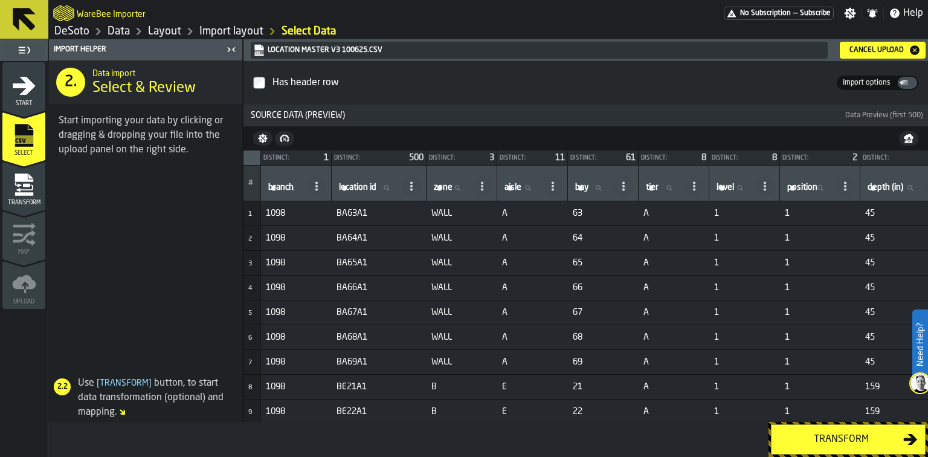  Describe the element at coordinates (603, 337) in the screenshot. I see `span: 68` at that location.